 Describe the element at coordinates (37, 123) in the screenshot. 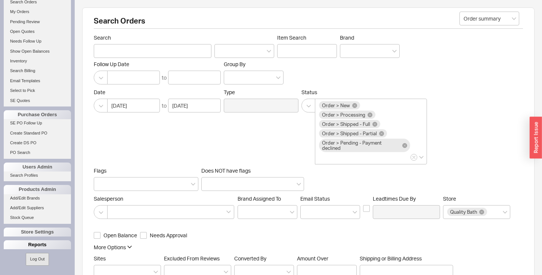

I see `a: SE PO Follow Up` at that location.